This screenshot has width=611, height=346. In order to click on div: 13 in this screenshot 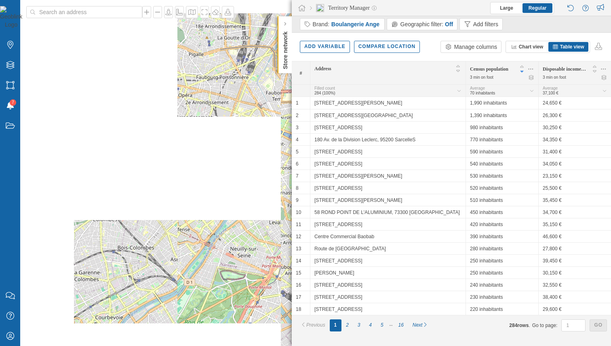, I will do `click(298, 249)`.